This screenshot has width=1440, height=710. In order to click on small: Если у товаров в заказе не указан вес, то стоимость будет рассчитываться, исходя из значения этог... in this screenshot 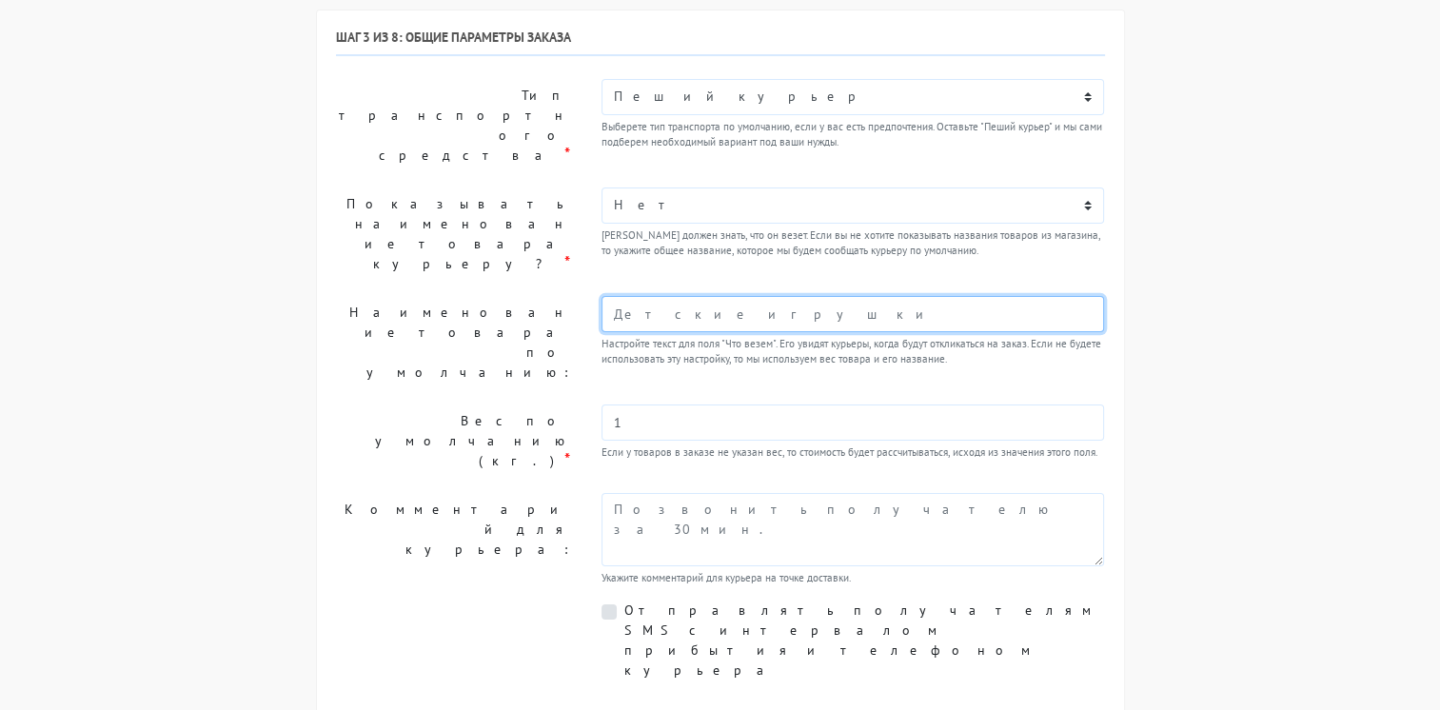, I will do `click(853, 452)`.